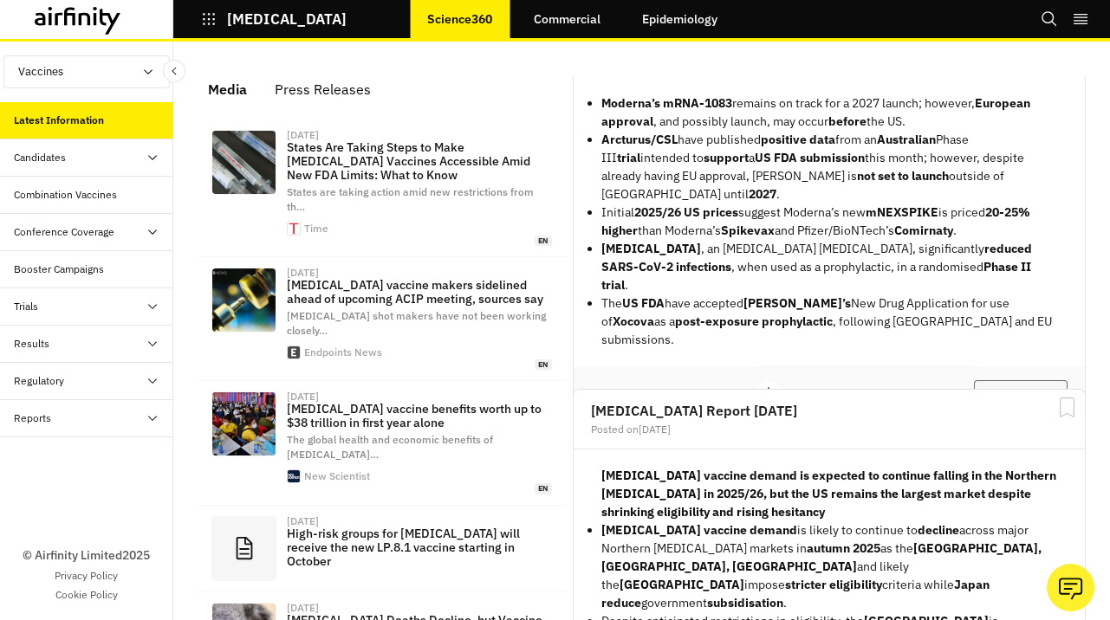  I want to click on strong: US FDA submission, so click(809, 158).